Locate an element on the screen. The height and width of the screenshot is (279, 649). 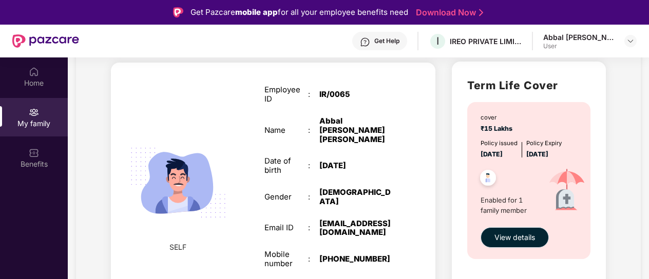
div: User is located at coordinates (579, 46).